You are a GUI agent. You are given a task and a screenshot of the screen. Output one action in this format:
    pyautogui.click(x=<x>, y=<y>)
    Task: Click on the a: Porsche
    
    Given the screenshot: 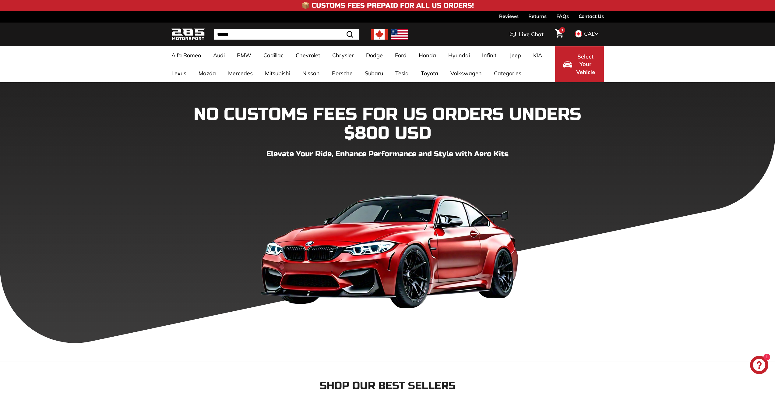 What is the action you would take?
    pyautogui.click(x=342, y=73)
    